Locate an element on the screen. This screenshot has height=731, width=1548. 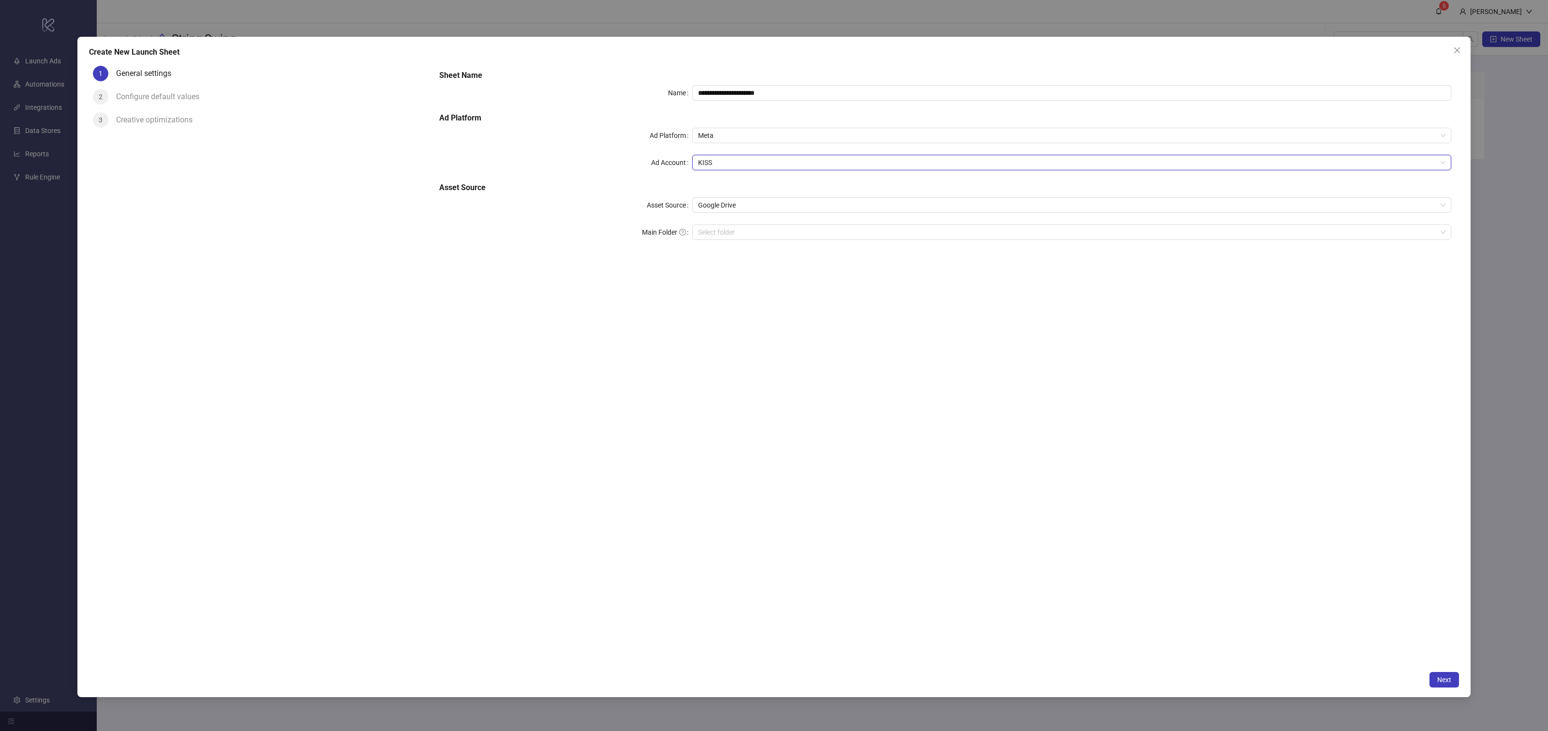
label: Ad Platform is located at coordinates (671, 135).